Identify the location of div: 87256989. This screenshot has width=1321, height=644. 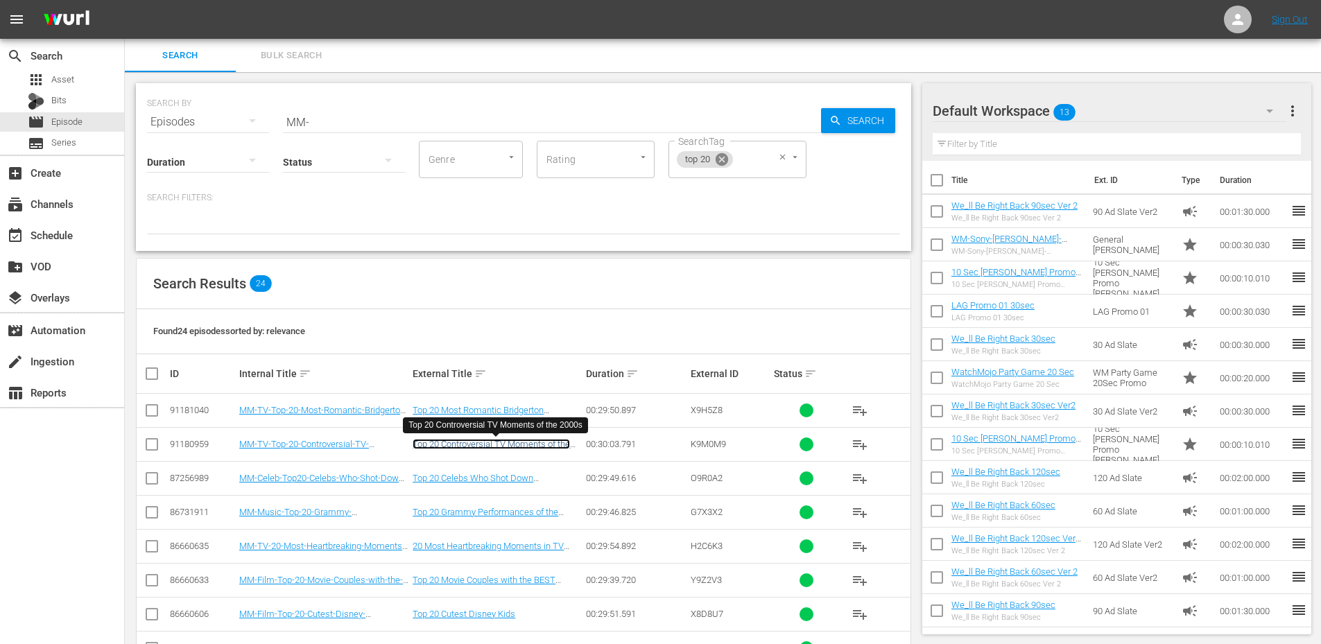
(203, 478).